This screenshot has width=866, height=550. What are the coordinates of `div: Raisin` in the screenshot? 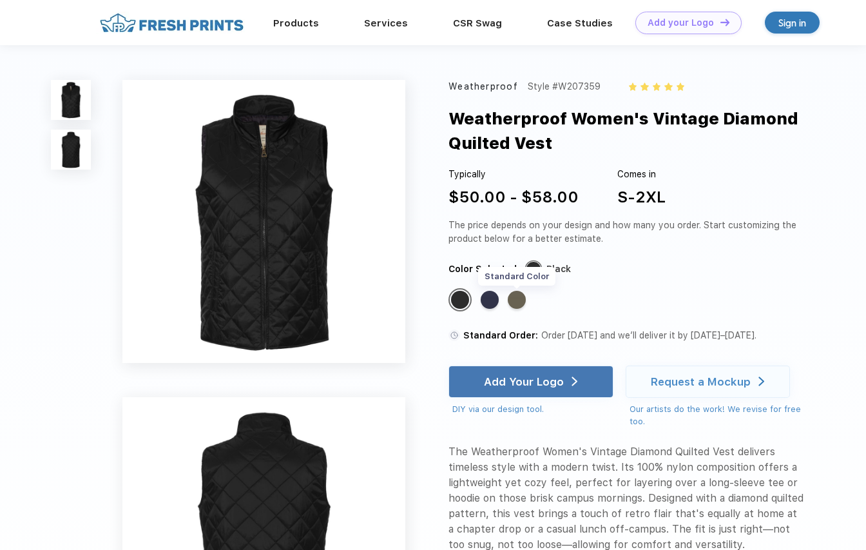 It's located at (517, 300).